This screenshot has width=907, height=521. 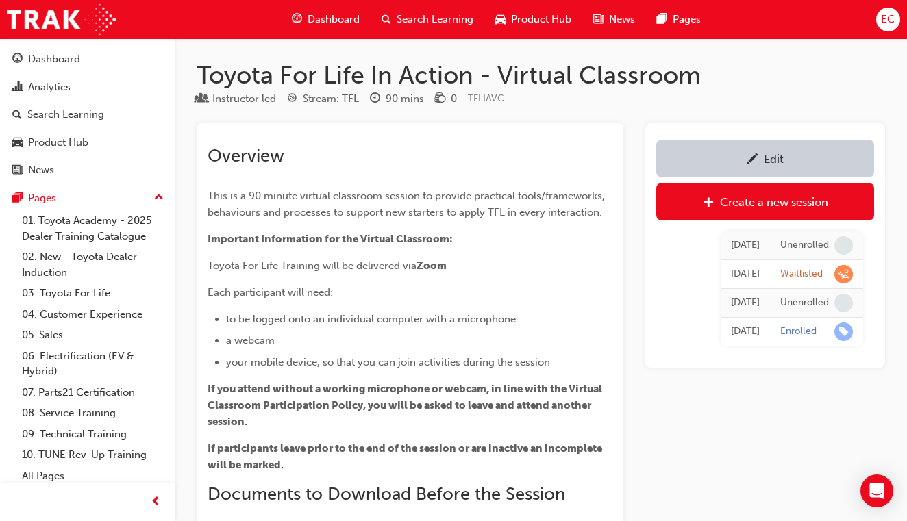 What do you see at coordinates (486, 98) in the screenshot?
I see `span: Learning resource code` at bounding box center [486, 98].